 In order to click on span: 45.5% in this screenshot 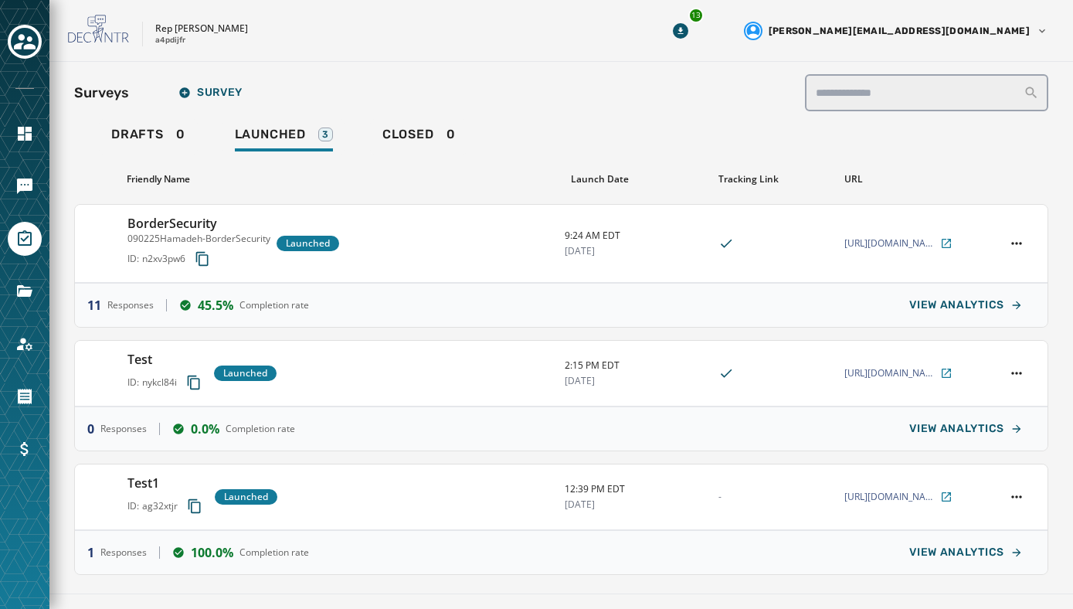, I will do `click(215, 305)`.